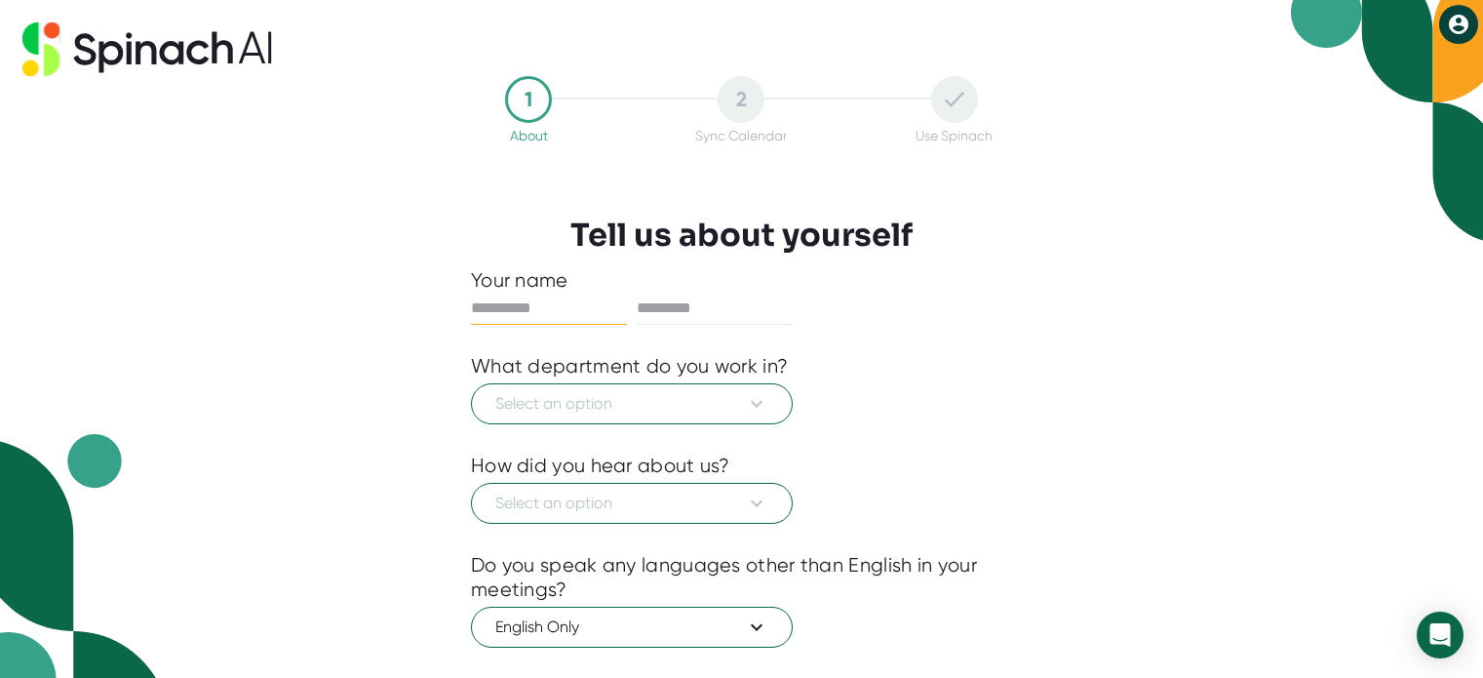  I want to click on h3: Tell us about yourself, so click(741, 235).